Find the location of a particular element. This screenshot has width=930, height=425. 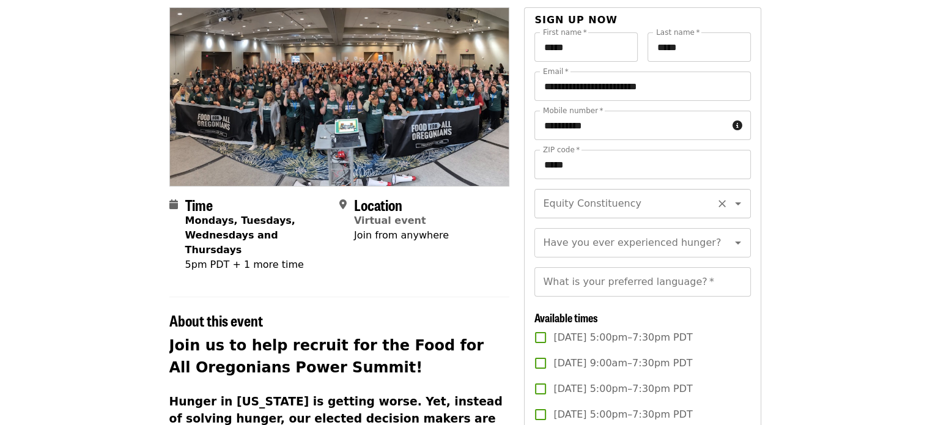

button: Clear is located at coordinates (722, 204).